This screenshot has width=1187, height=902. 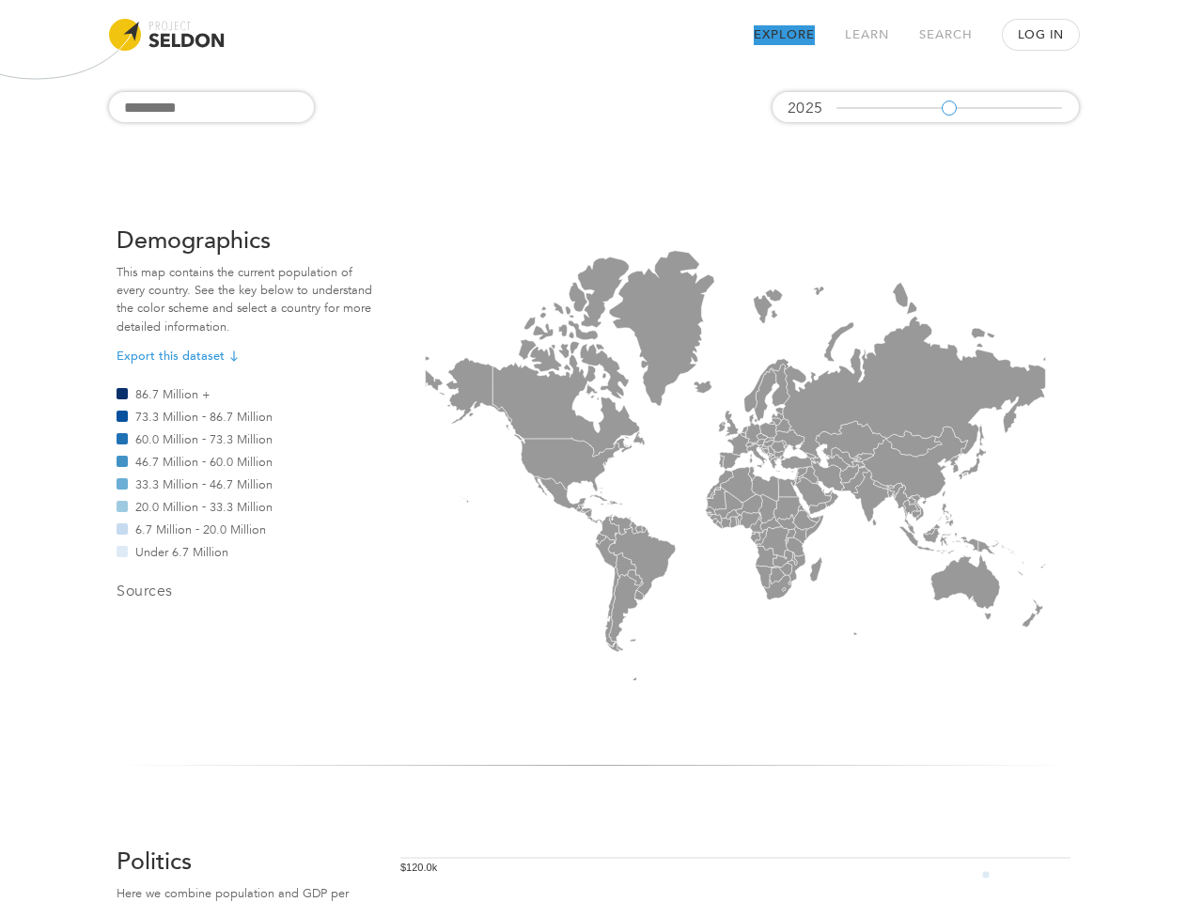 What do you see at coordinates (784, 35) in the screenshot?
I see `a: Explore` at bounding box center [784, 35].